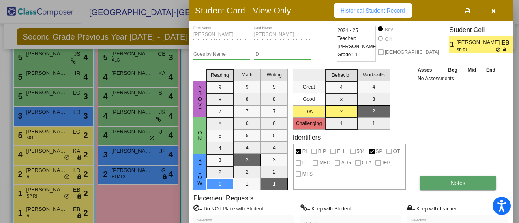 This screenshot has height=223, width=519. What do you see at coordinates (396, 152) in the screenshot?
I see `span: OT` at bounding box center [396, 152].